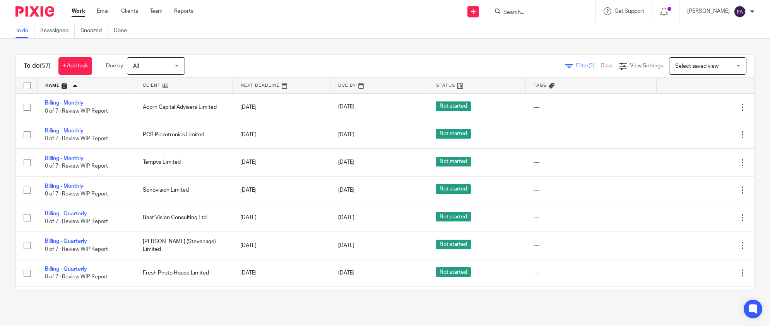 This screenshot has width=770, height=326. Describe the element at coordinates (588, 66) in the screenshot. I see `span: Filter` at that location.